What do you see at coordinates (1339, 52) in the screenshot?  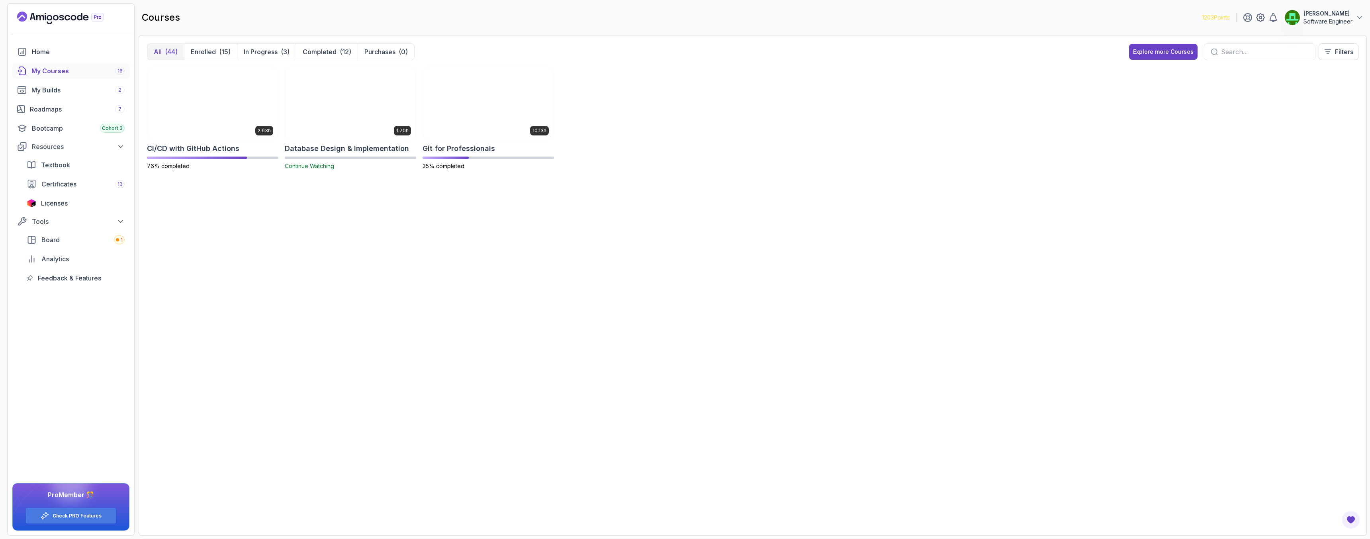 I see `button: Filters` at bounding box center [1339, 52].